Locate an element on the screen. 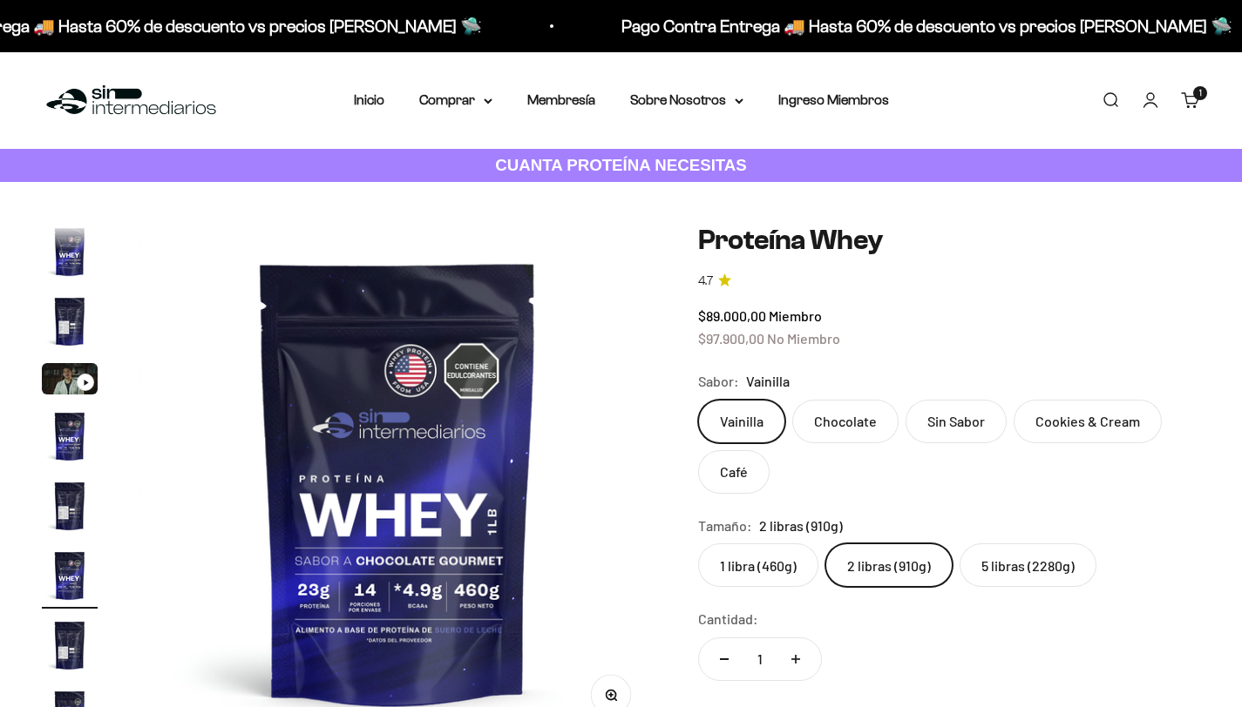 The image size is (1242, 707). button: Ir al artículo 3 is located at coordinates (70, 382).